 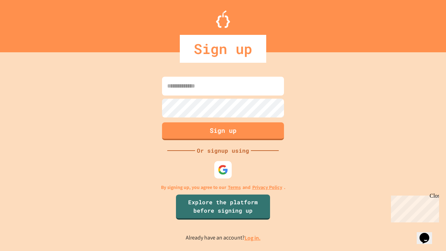 I want to click on a: Explore the platform before signing up, so click(x=223, y=207).